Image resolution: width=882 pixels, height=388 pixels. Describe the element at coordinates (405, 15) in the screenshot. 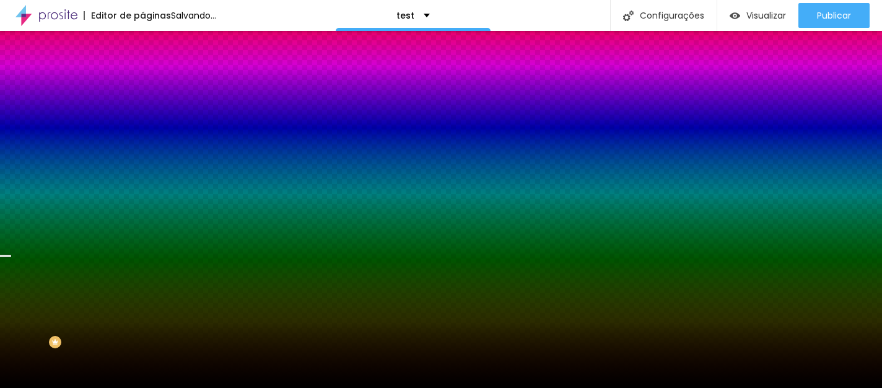

I see `p: test` at that location.